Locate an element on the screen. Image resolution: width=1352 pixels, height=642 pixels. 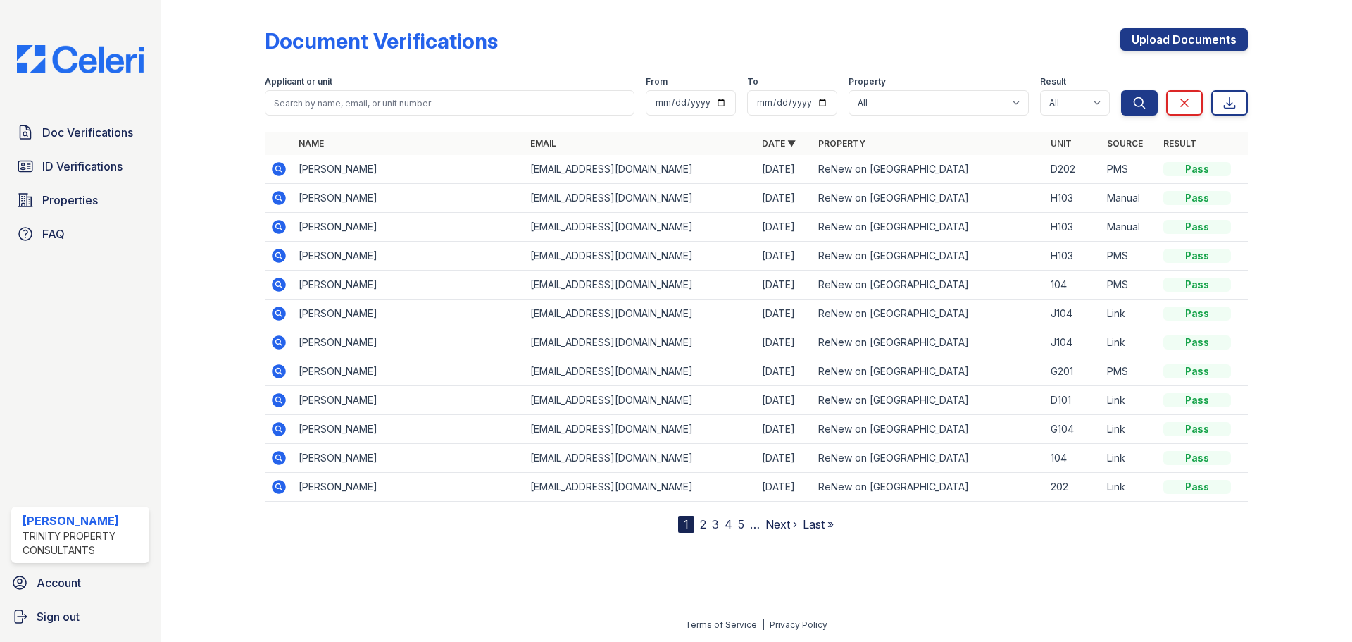
a: Source is located at coordinates (1125, 143).